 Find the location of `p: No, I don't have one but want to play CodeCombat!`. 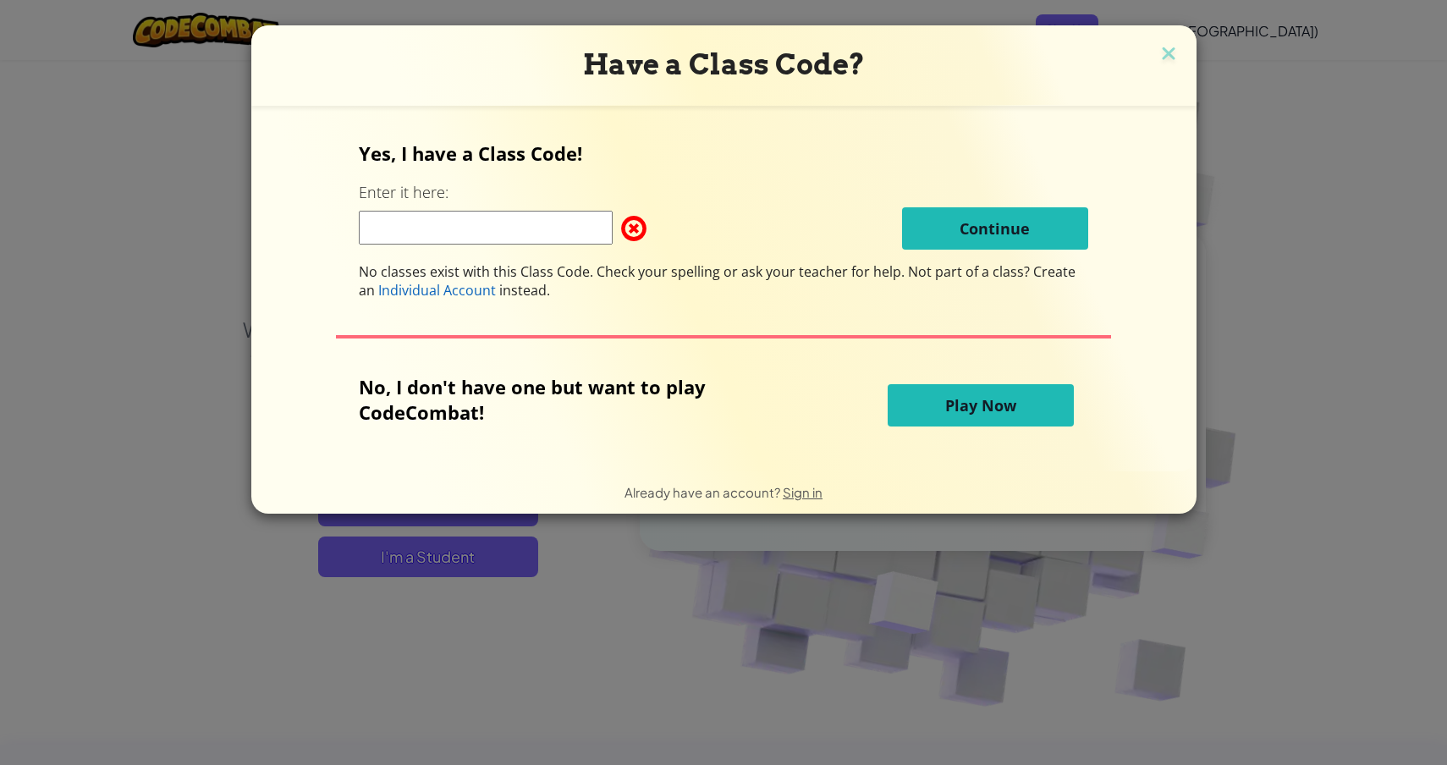

p: No, I don't have one but want to play CodeCombat! is located at coordinates (574, 400).